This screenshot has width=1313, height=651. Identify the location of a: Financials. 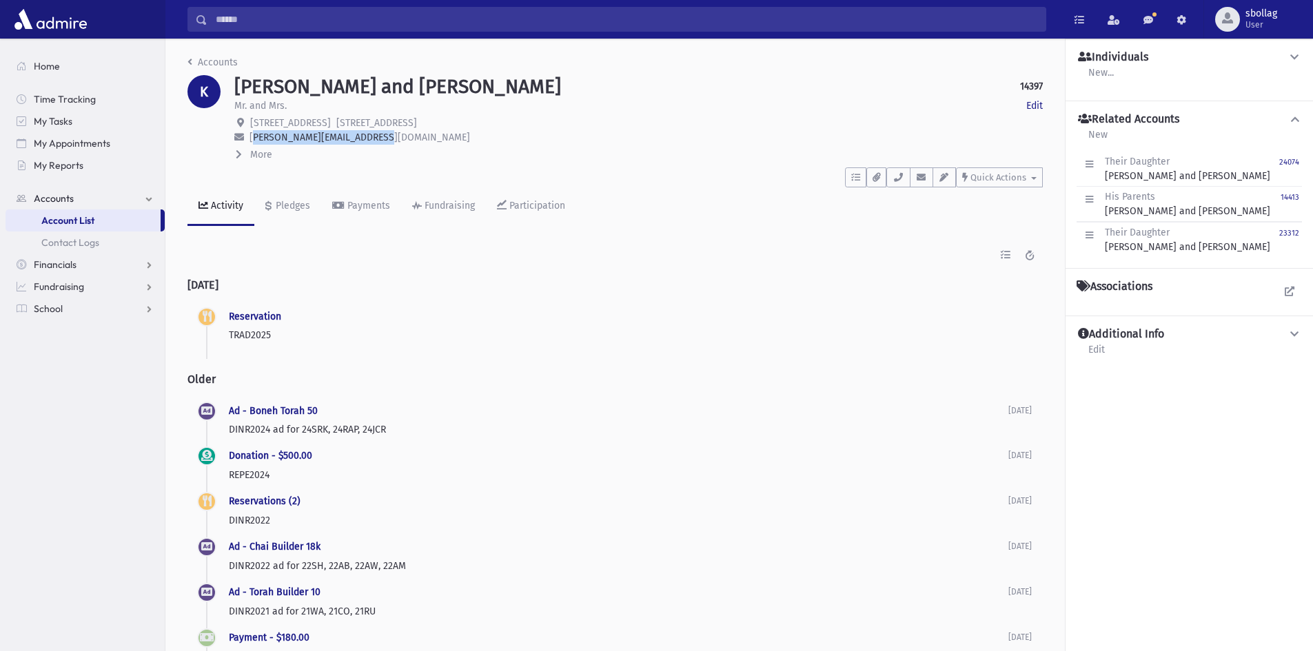
(85, 265).